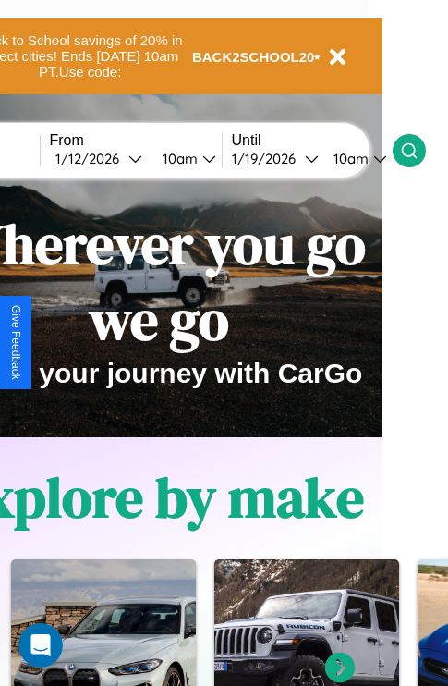 This screenshot has width=448, height=686. What do you see at coordinates (268, 158) in the screenshot?
I see `div: 1 / 19 / 2026` at bounding box center [268, 158].